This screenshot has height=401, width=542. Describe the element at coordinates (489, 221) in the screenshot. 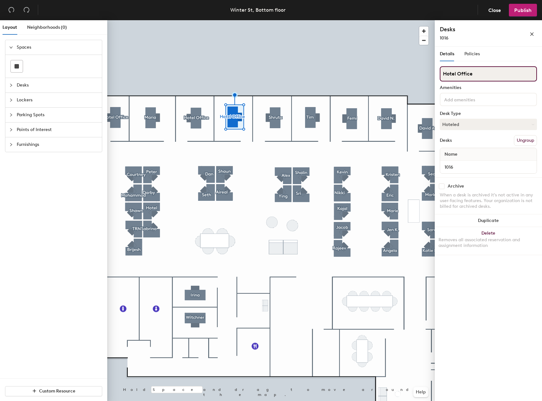

I see `button: Duplicate` at that location.